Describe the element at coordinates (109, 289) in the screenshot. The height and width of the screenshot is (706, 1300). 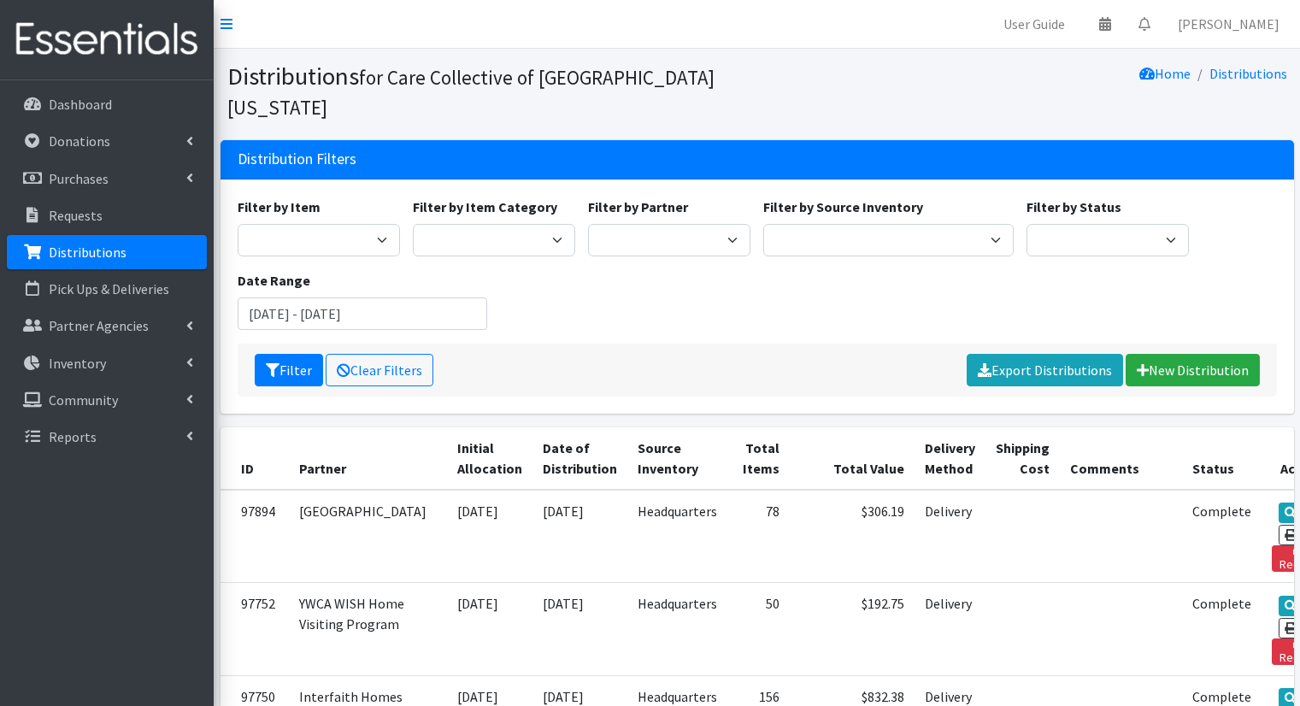
I see `p: Pick Ups & Deliveries` at that location.